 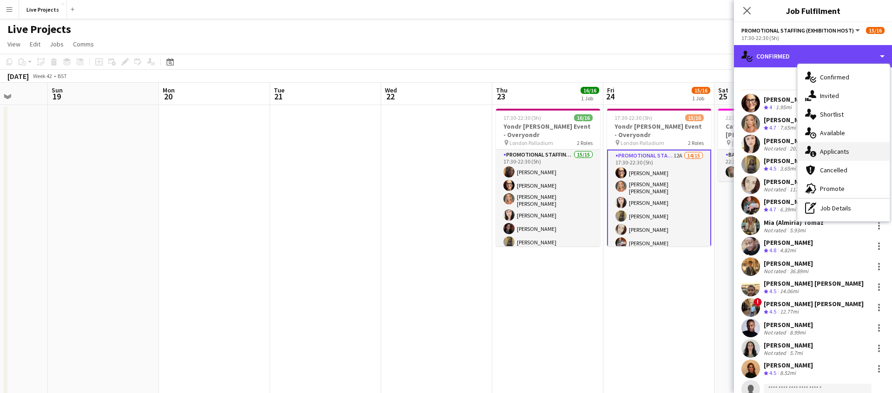 What do you see at coordinates (773, 250) in the screenshot?
I see `span: 4.8` at bounding box center [773, 250].